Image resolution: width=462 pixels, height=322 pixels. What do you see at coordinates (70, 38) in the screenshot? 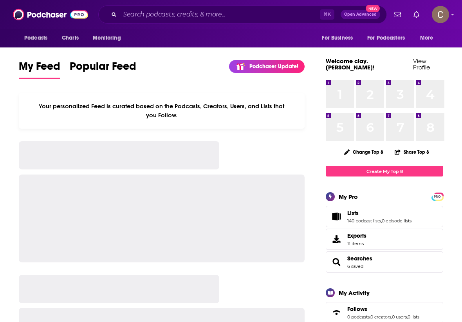
I see `a: Charts` at bounding box center [70, 38].